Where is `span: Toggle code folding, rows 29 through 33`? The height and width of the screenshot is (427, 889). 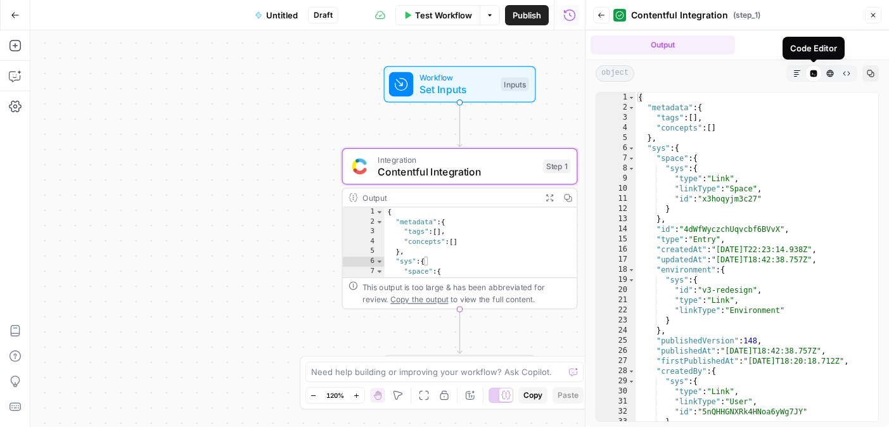
span: Toggle code folding, rows 29 through 33 is located at coordinates (631, 382).